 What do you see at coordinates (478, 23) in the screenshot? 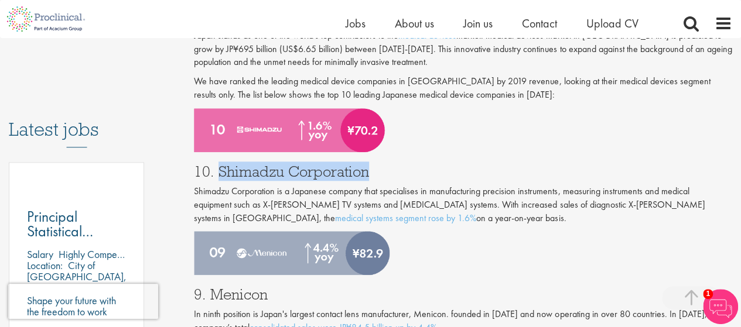
I see `span: Join us` at bounding box center [478, 23].